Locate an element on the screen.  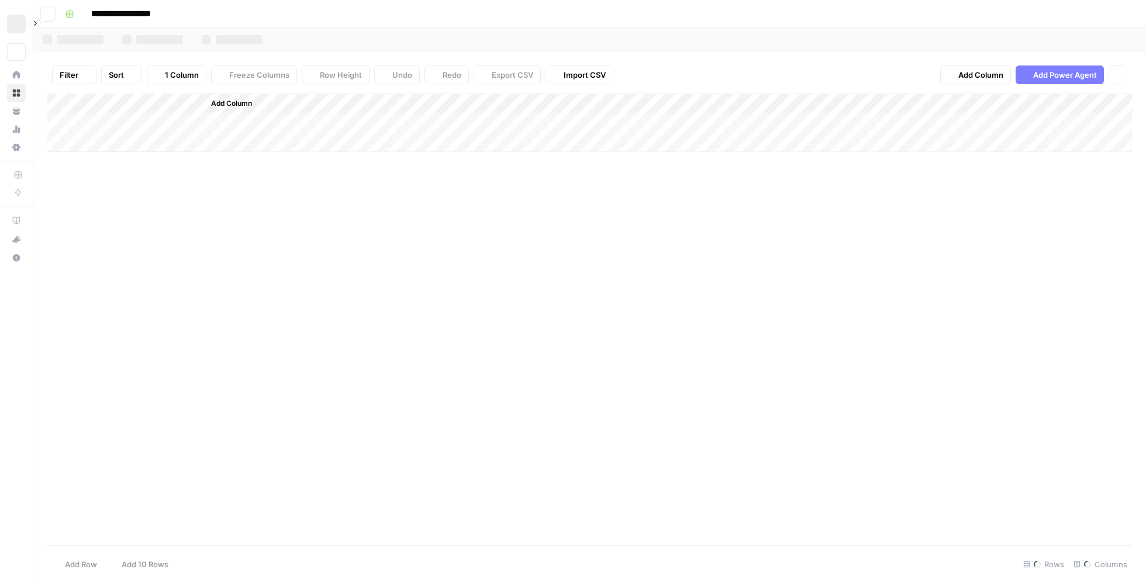
span: Add 10 Rows is located at coordinates (145, 564).